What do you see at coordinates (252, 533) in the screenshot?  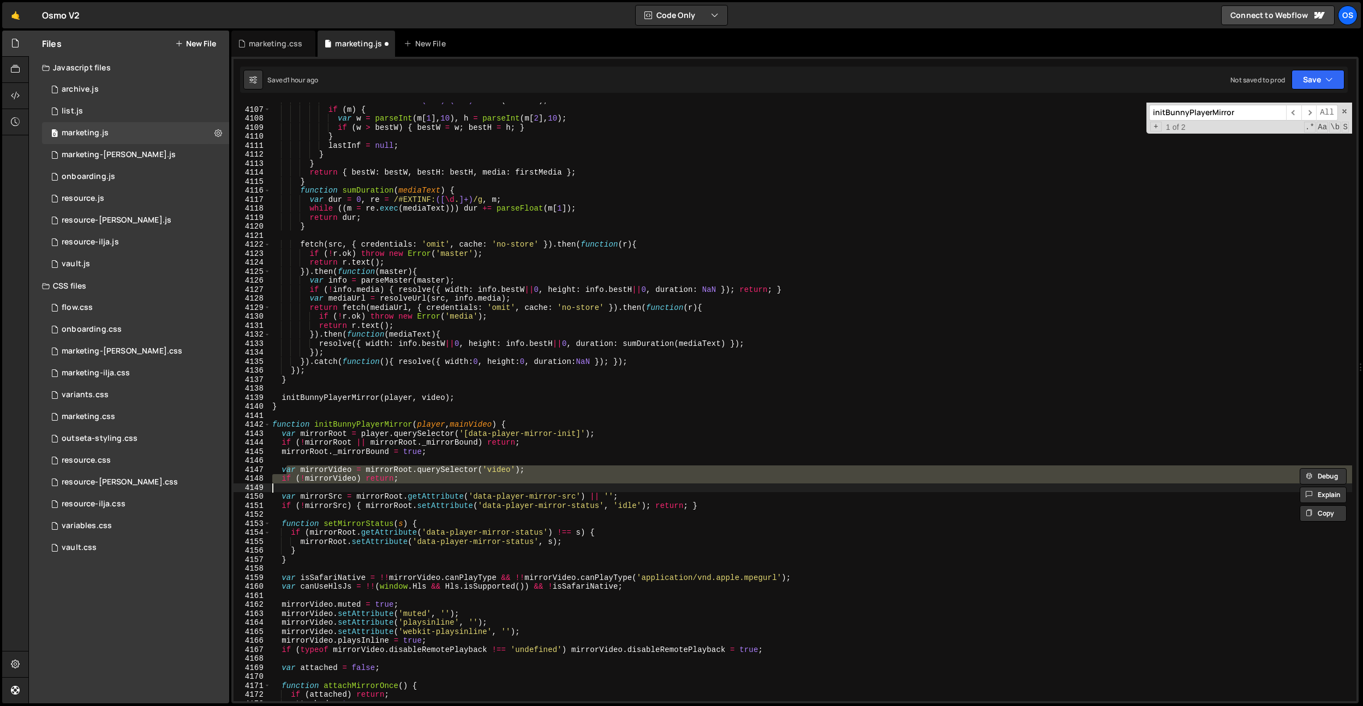 I see `div: 4154` at bounding box center [252, 533].